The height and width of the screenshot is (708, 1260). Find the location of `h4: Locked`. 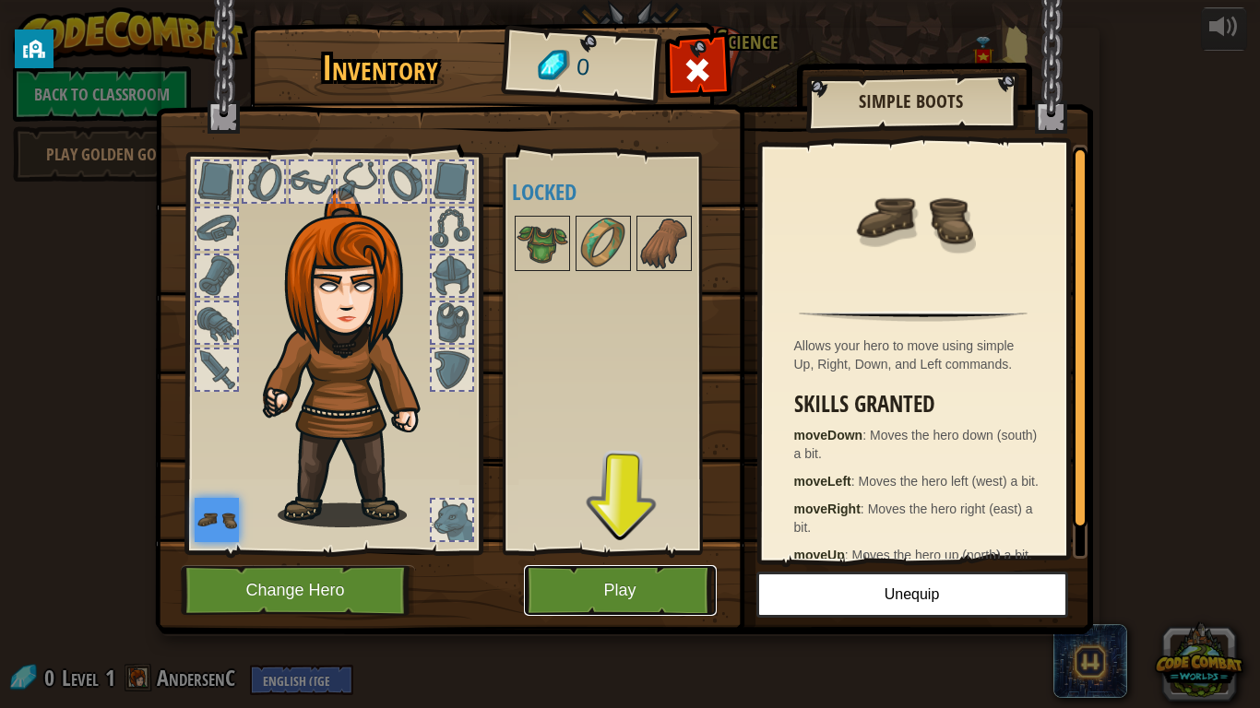

h4: Locked is located at coordinates (621, 192).